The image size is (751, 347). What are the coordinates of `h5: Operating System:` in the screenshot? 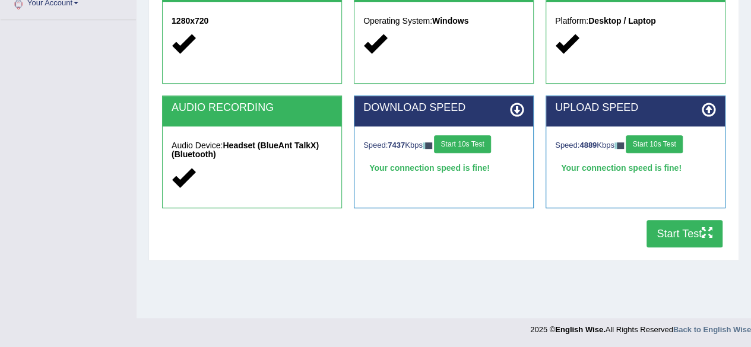 It's located at (444, 21).